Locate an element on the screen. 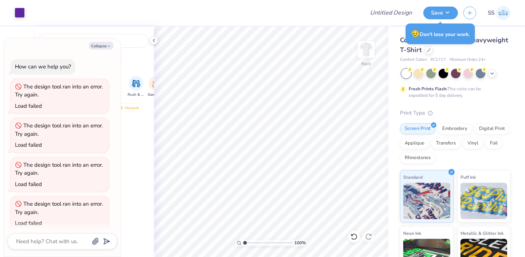  input: Try "Alpha" is located at coordinates (97, 41).